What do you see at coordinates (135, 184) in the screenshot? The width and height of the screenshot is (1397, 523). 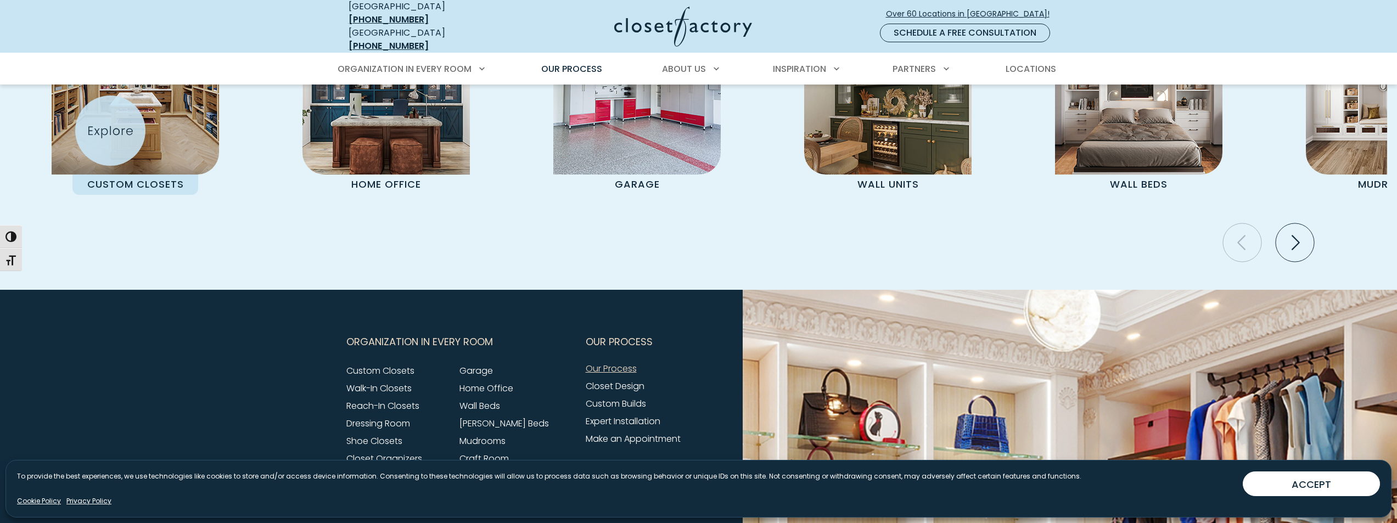 I see `p: Custom Closets` at bounding box center [135, 184].